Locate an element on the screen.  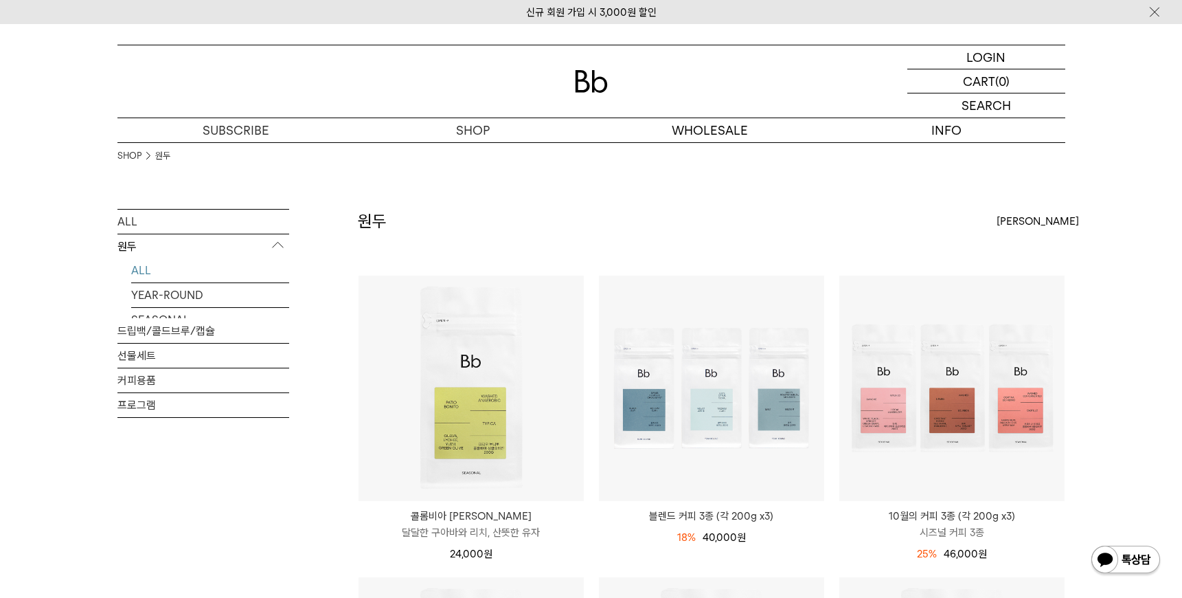
a: 10월의 커피 3종 (각 200g x3) 시즈널 커피 3종 is located at coordinates (952, 524).